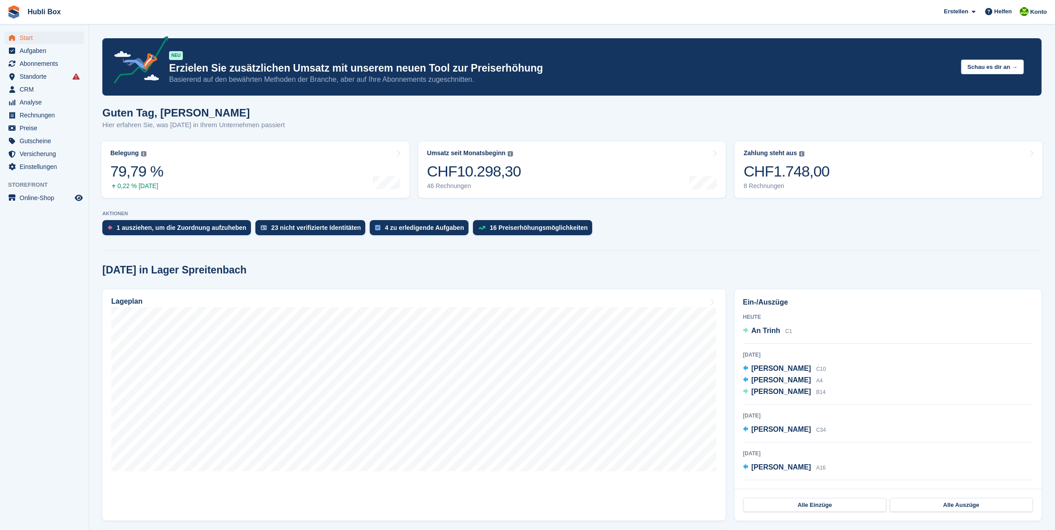  What do you see at coordinates (572, 214) in the screenshot?
I see `p: AKTIONEN` at bounding box center [572, 214].